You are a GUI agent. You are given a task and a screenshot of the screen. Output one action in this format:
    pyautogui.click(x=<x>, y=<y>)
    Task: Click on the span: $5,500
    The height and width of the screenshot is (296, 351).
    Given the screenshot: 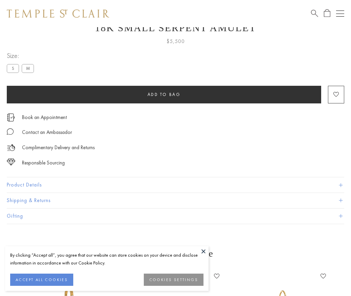 What is the action you would take?
    pyautogui.click(x=176, y=41)
    